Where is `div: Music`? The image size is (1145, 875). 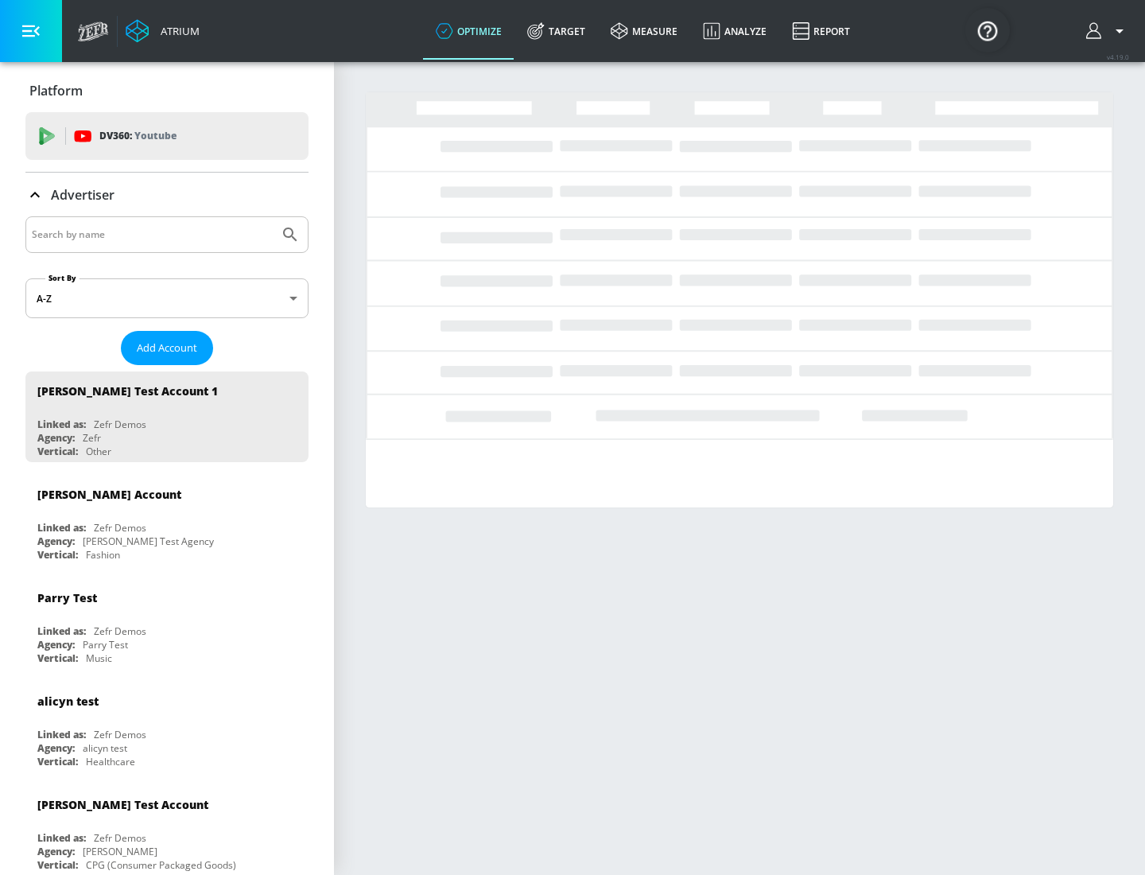 div: Music is located at coordinates (99, 658).